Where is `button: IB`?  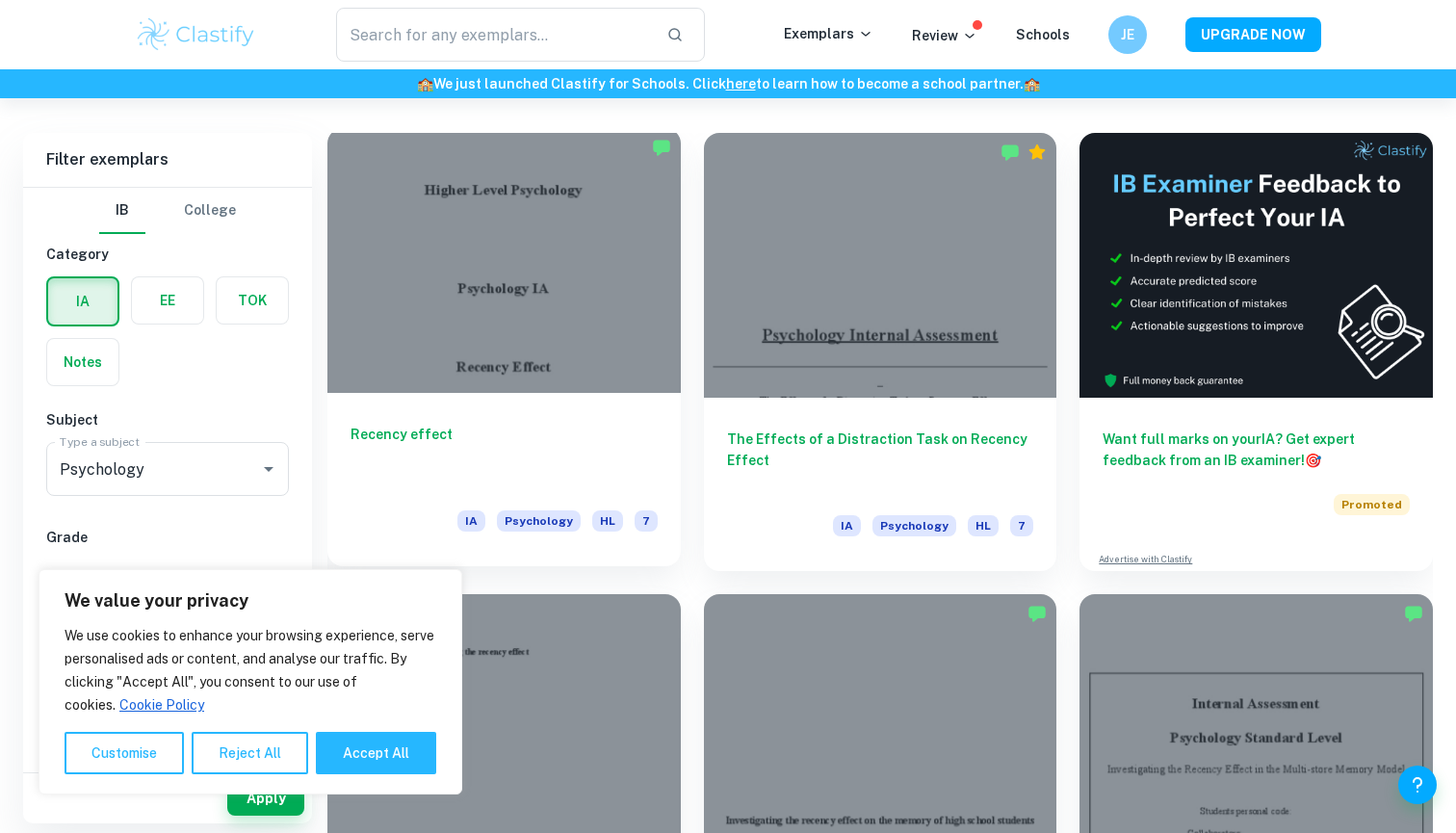
button: IB is located at coordinates (122, 210).